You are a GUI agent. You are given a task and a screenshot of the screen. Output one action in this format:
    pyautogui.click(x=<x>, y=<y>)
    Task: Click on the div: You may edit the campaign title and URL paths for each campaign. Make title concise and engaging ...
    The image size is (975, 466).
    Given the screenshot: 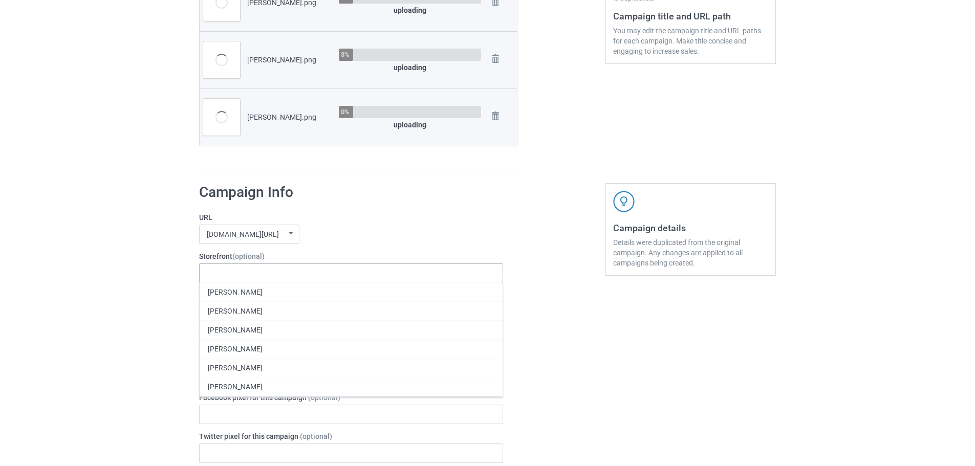 What is the action you would take?
    pyautogui.click(x=690, y=41)
    